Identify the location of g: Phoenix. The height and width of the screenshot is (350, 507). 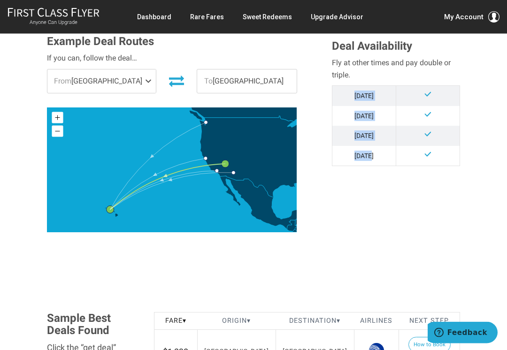
(235, 173).